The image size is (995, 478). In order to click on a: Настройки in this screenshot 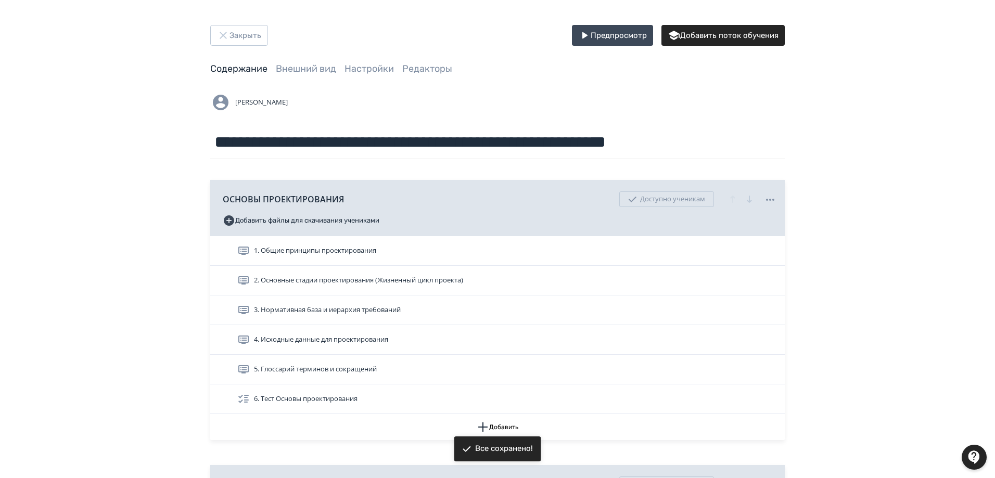, I will do `click(369, 69)`.